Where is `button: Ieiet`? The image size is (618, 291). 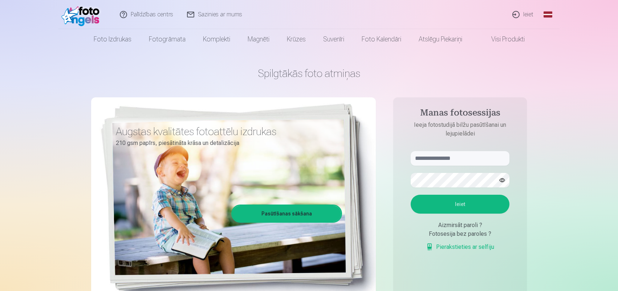
button: Ieiet is located at coordinates (460, 204).